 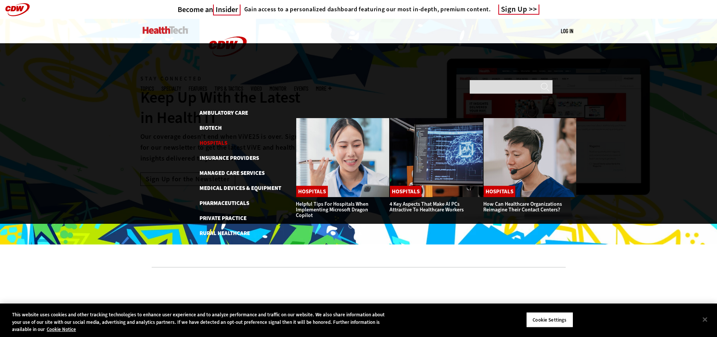 I want to click on img: Doctor using phone to dictate to tablet, so click(x=343, y=158).